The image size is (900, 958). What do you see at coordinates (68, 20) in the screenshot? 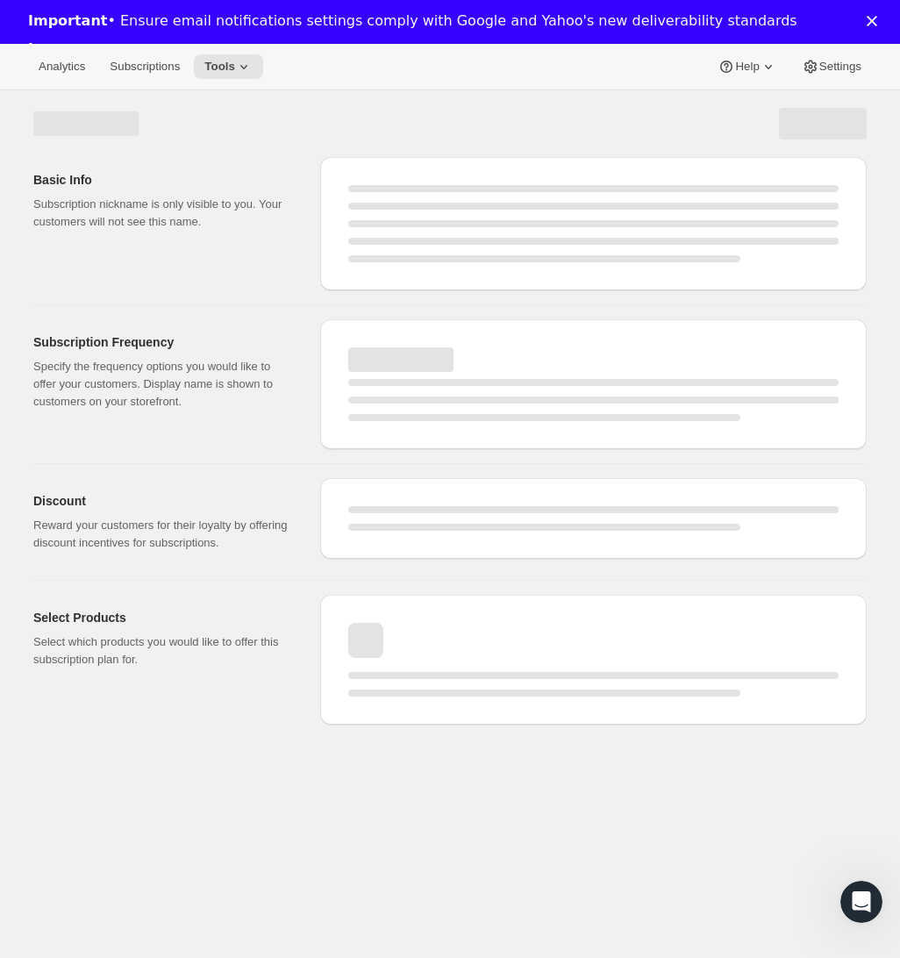
I see `b: Important` at bounding box center [68, 20].